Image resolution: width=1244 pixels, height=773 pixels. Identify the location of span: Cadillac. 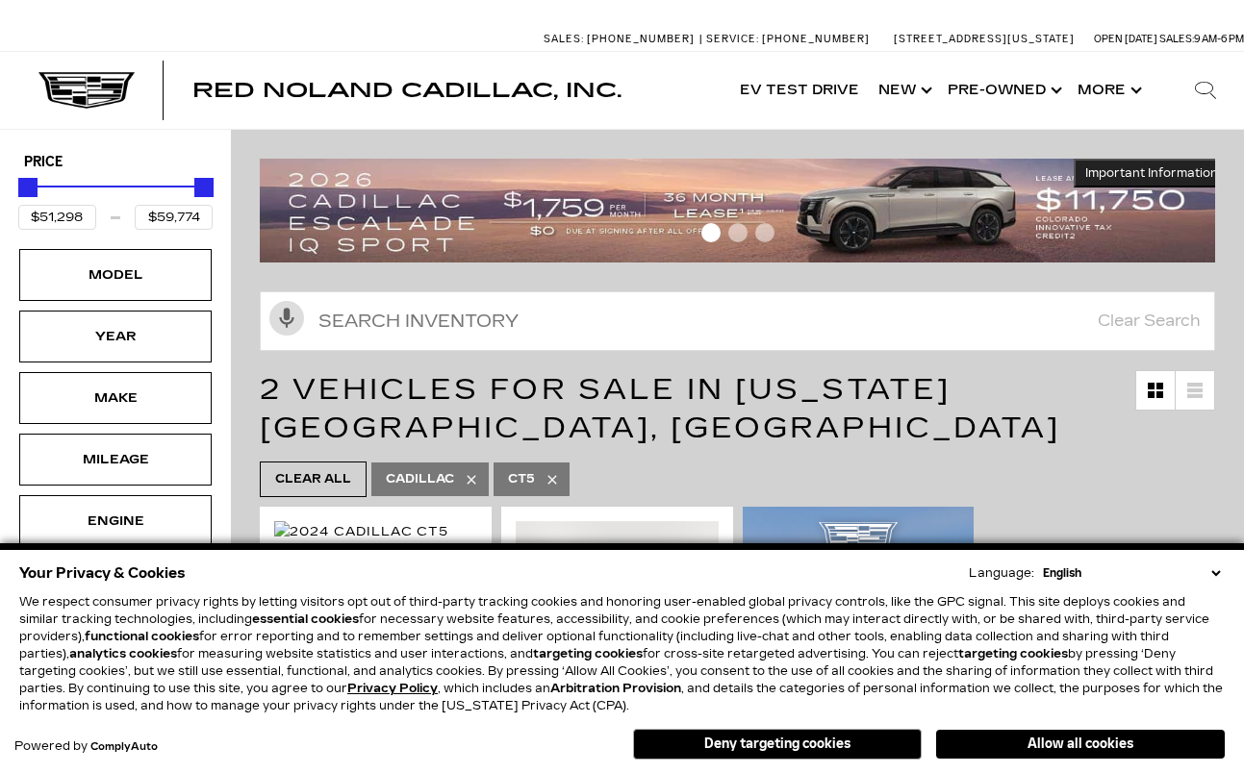
(419, 479).